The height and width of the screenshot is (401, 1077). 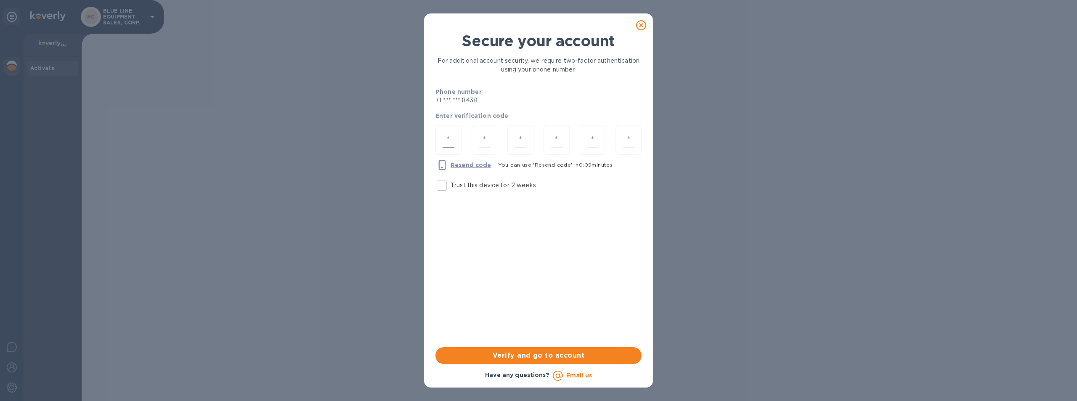 I want to click on button: Verify and go to account, so click(x=539, y=356).